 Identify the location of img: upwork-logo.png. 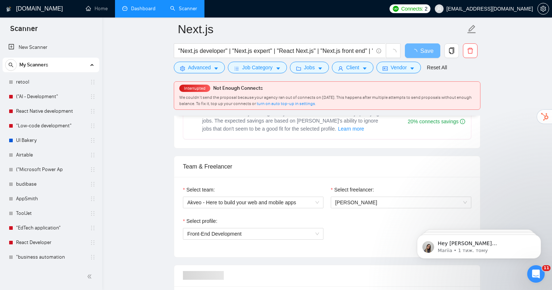
(396, 9).